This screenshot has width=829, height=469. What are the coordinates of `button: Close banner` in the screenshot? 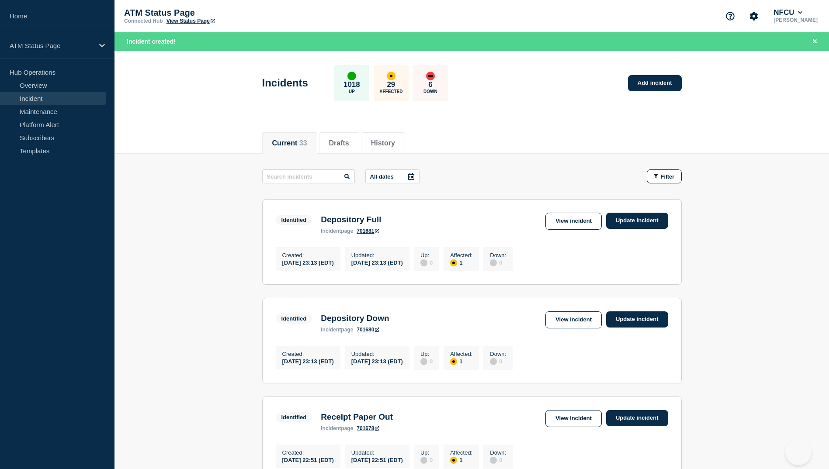 It's located at (815, 42).